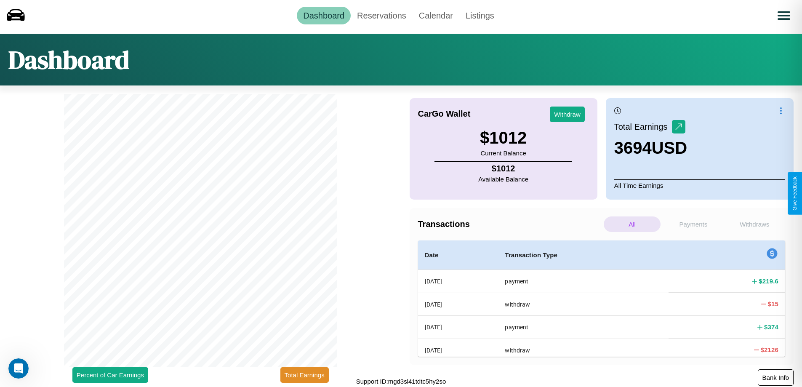 This screenshot has width=802, height=387. What do you see at coordinates (632, 224) in the screenshot?
I see `p: All` at bounding box center [632, 224].